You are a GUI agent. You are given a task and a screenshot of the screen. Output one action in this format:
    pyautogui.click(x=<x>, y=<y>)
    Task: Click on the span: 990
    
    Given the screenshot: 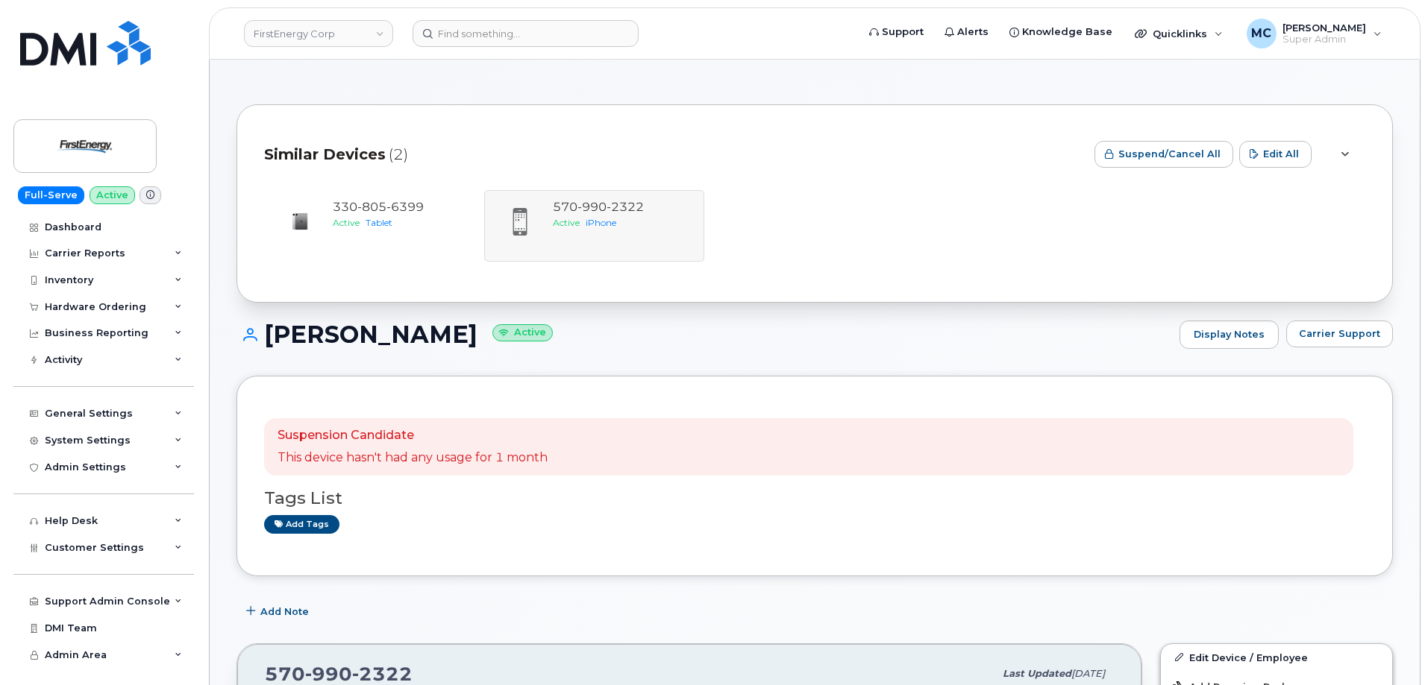 What is the action you would take?
    pyautogui.click(x=328, y=674)
    